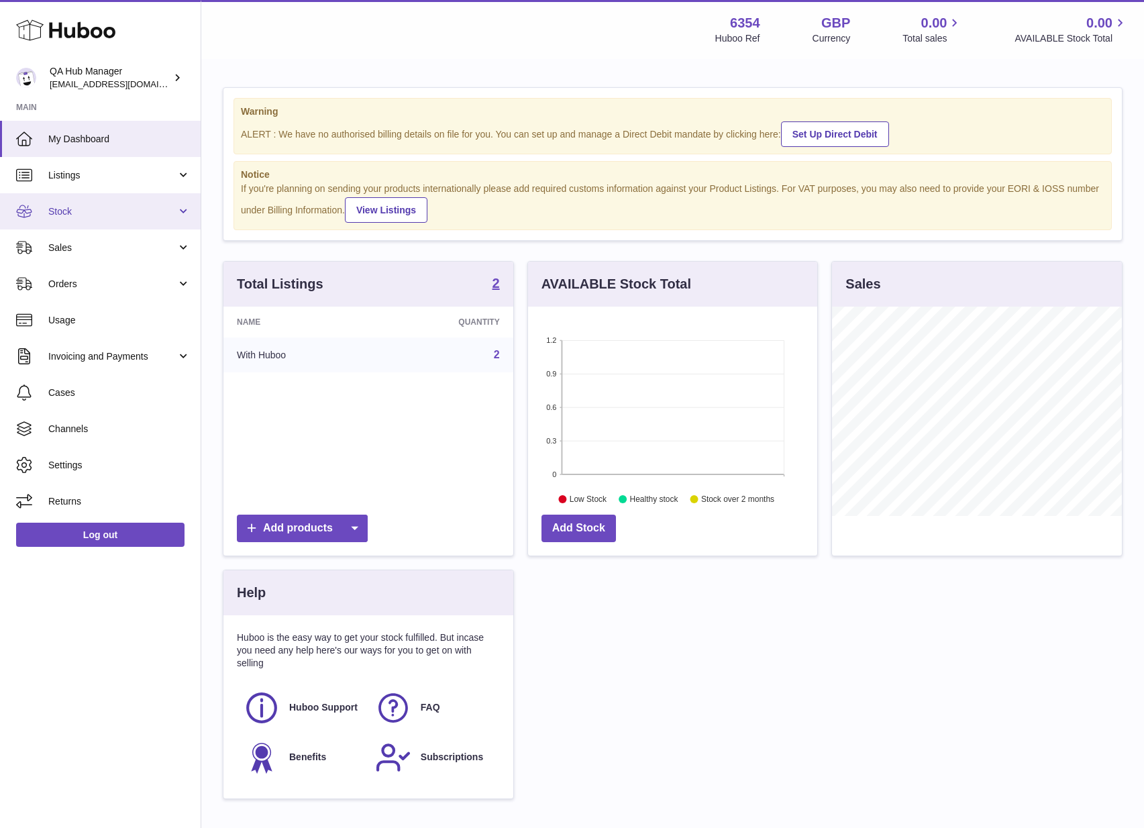 This screenshot has width=1144, height=828. Describe the element at coordinates (554, 474) in the screenshot. I see `text: 0` at that location.